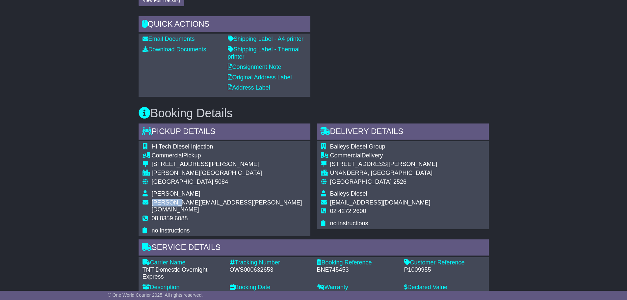  Describe the element at coordinates (182, 146) in the screenshot. I see `span: Hi Tech Diesel Injection` at that location.